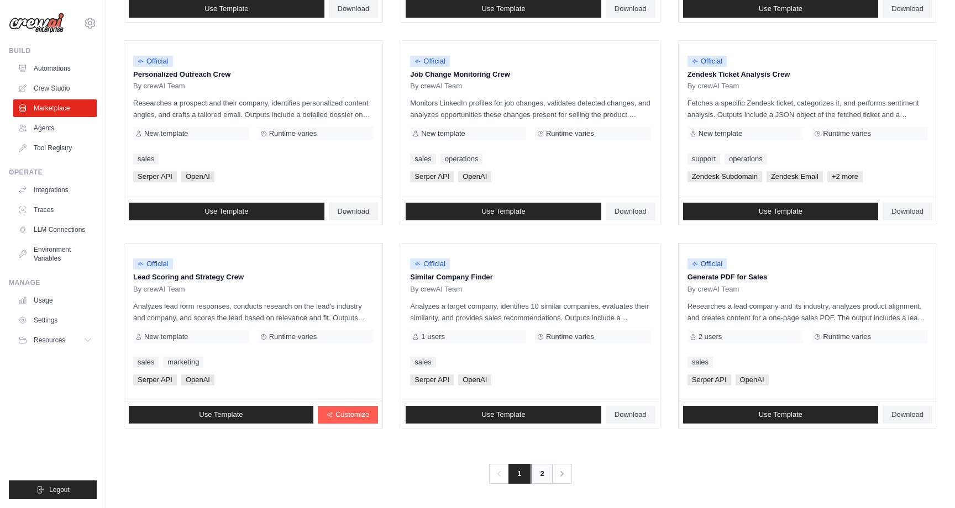 This screenshot has height=508, width=955. I want to click on a: Integrations, so click(55, 190).